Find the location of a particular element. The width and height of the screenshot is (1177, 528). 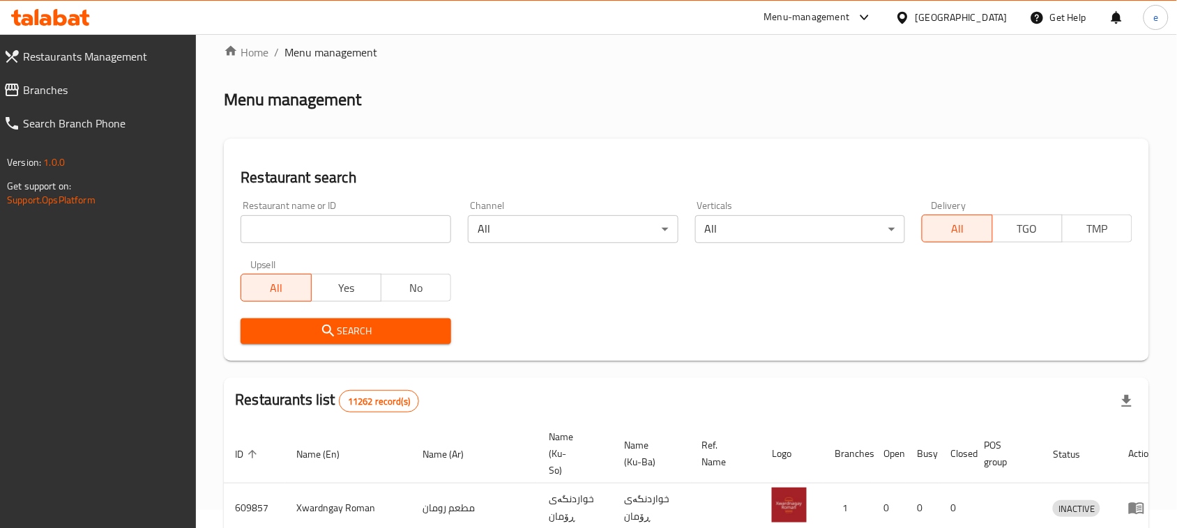

span: 11262 record(s) is located at coordinates (378, 401).